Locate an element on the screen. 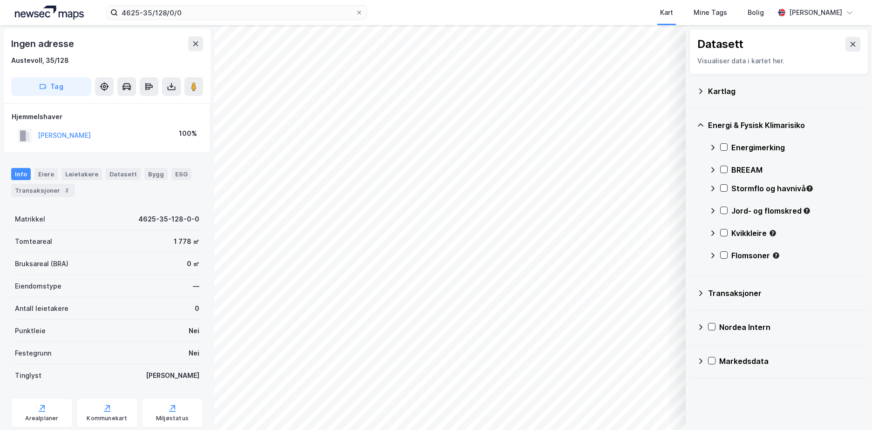 The width and height of the screenshot is (872, 430). div: Nordea Intern is located at coordinates (790, 327).